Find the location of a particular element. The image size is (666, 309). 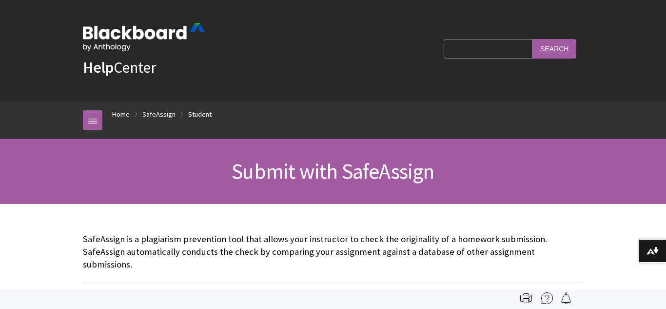

span: Submit with SafeAssign is located at coordinates (333, 171).